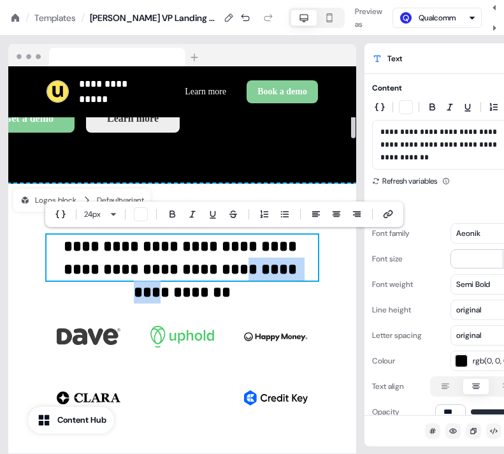 The height and width of the screenshot is (454, 504). What do you see at coordinates (387, 88) in the screenshot?
I see `div: Content` at bounding box center [387, 88].